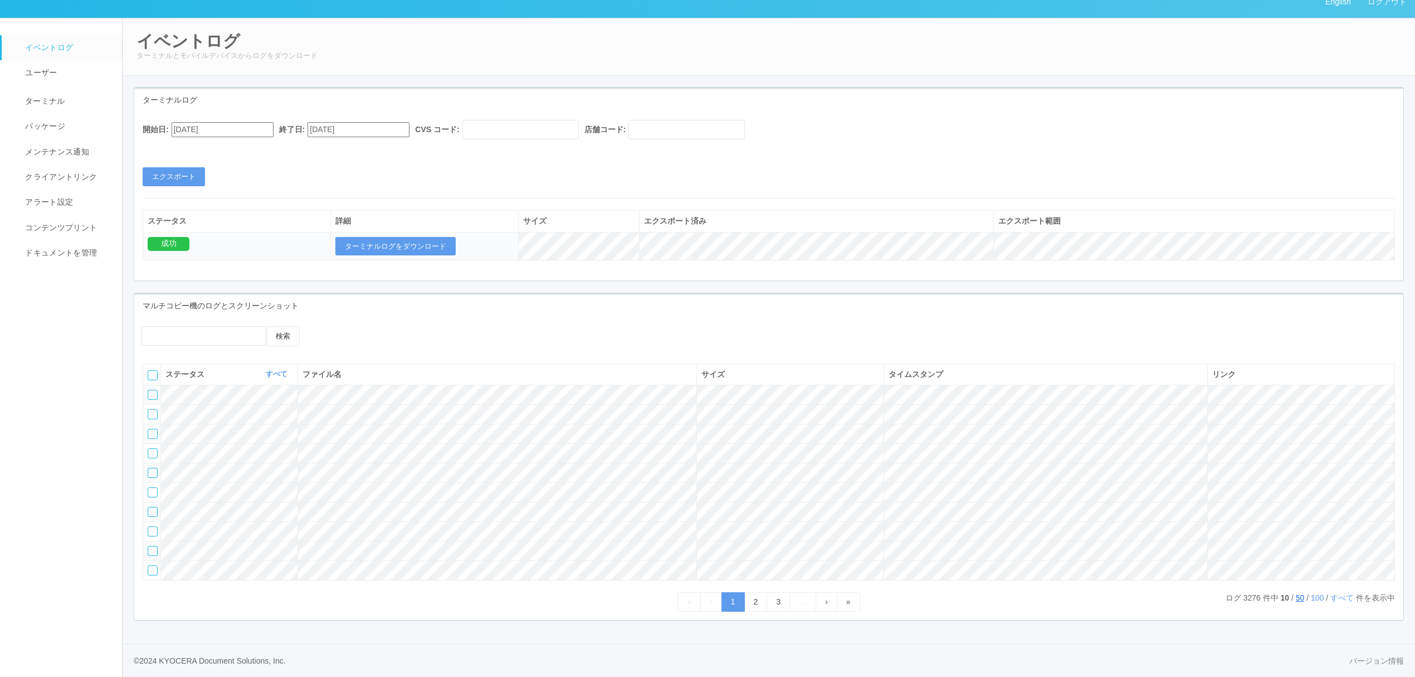 This screenshot has width=1415, height=677. What do you see at coordinates (1194, 221) in the screenshot?
I see `div: エクスポート範囲` at bounding box center [1194, 221].